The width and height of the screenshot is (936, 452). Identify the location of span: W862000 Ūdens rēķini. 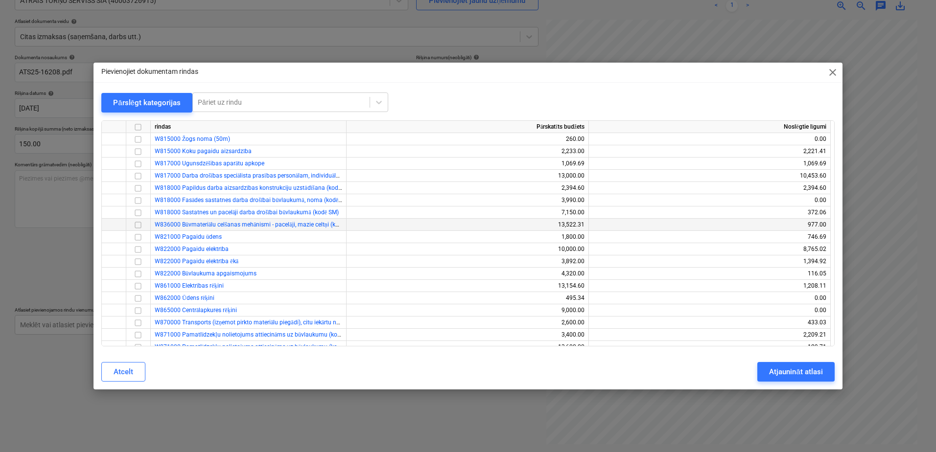
(185, 298).